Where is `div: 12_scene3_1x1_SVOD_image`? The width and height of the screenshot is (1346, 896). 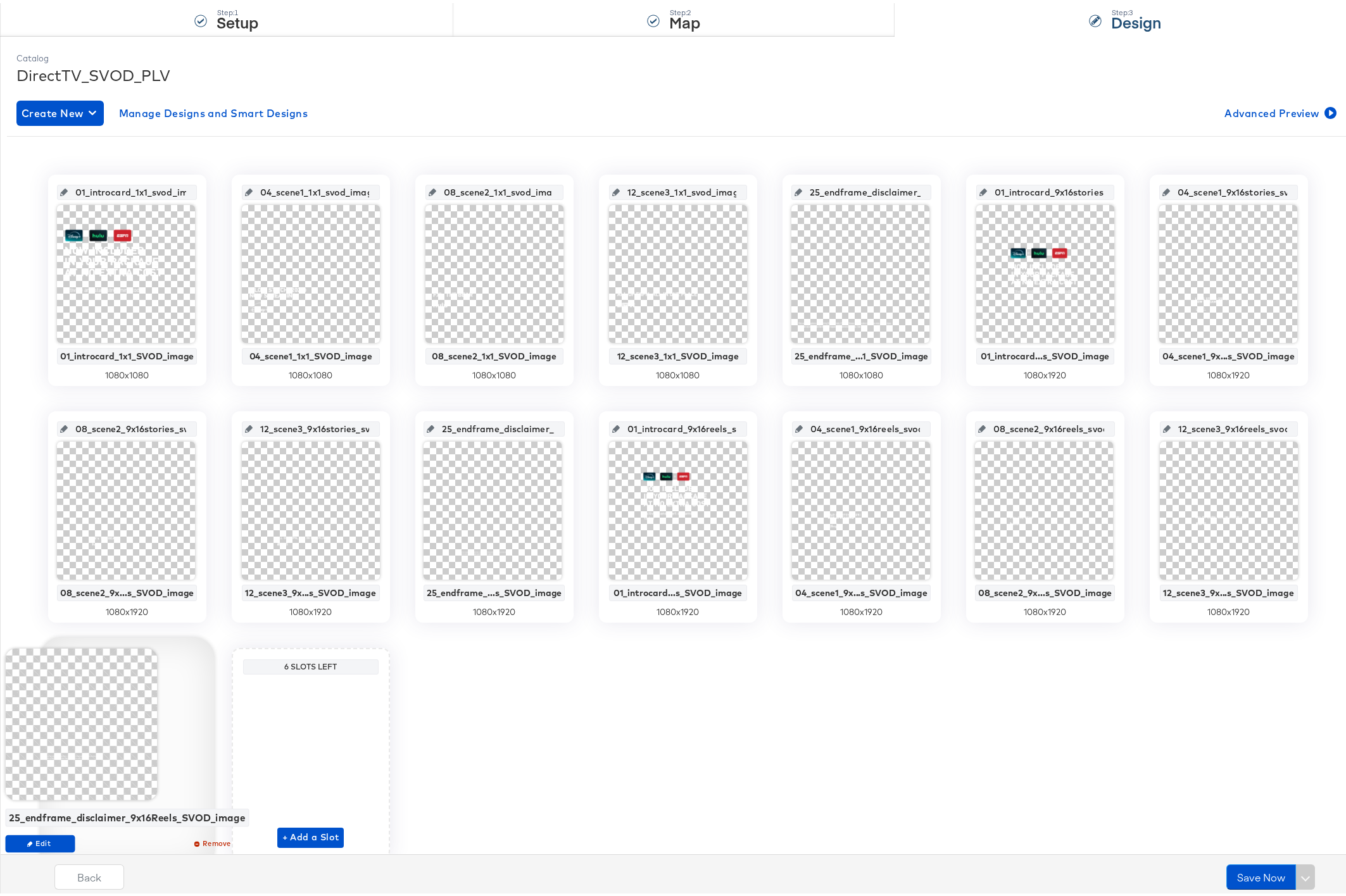 div: 12_scene3_1x1_SVOD_image is located at coordinates (678, 353).